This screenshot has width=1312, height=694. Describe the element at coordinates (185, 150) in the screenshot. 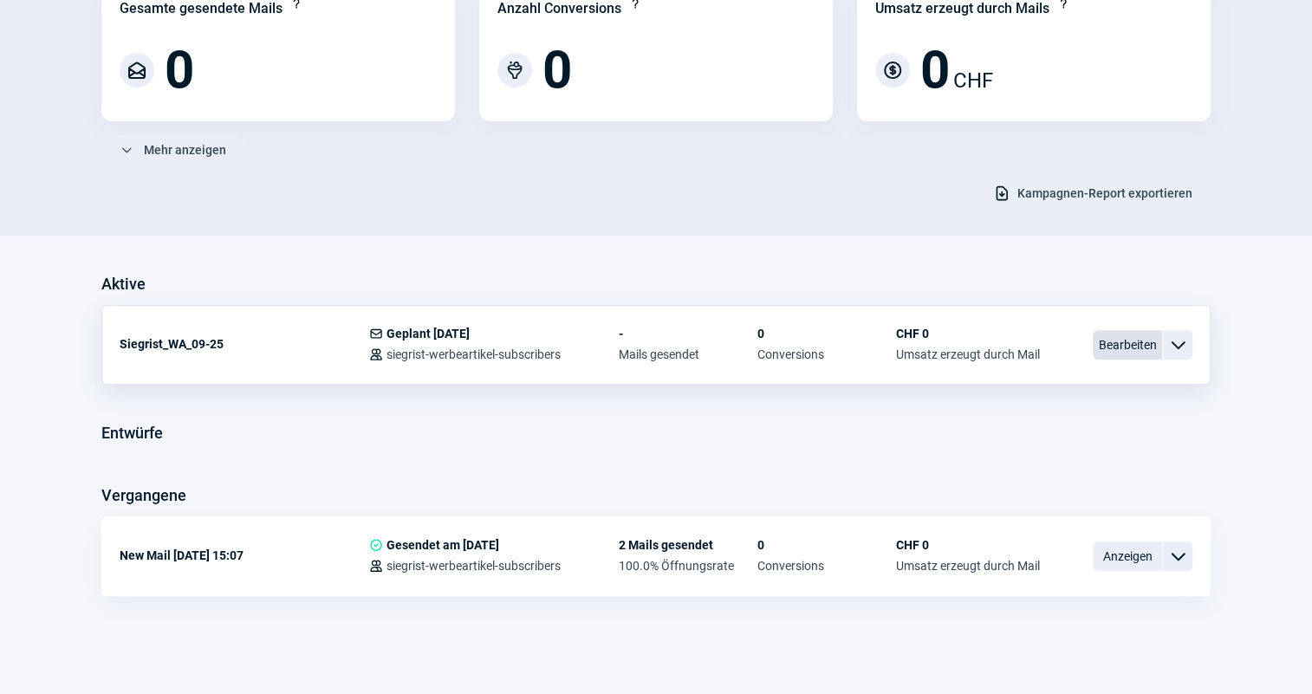

I see `span: Mehr anzeigen` at that location.